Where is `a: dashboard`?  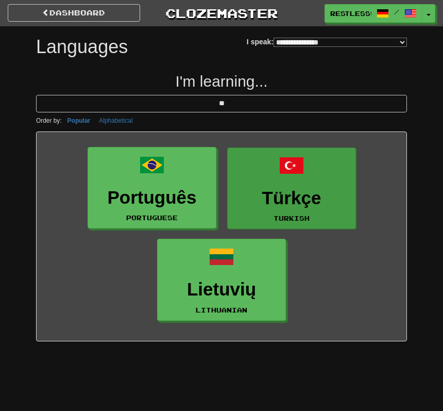 a: dashboard is located at coordinates (74, 13).